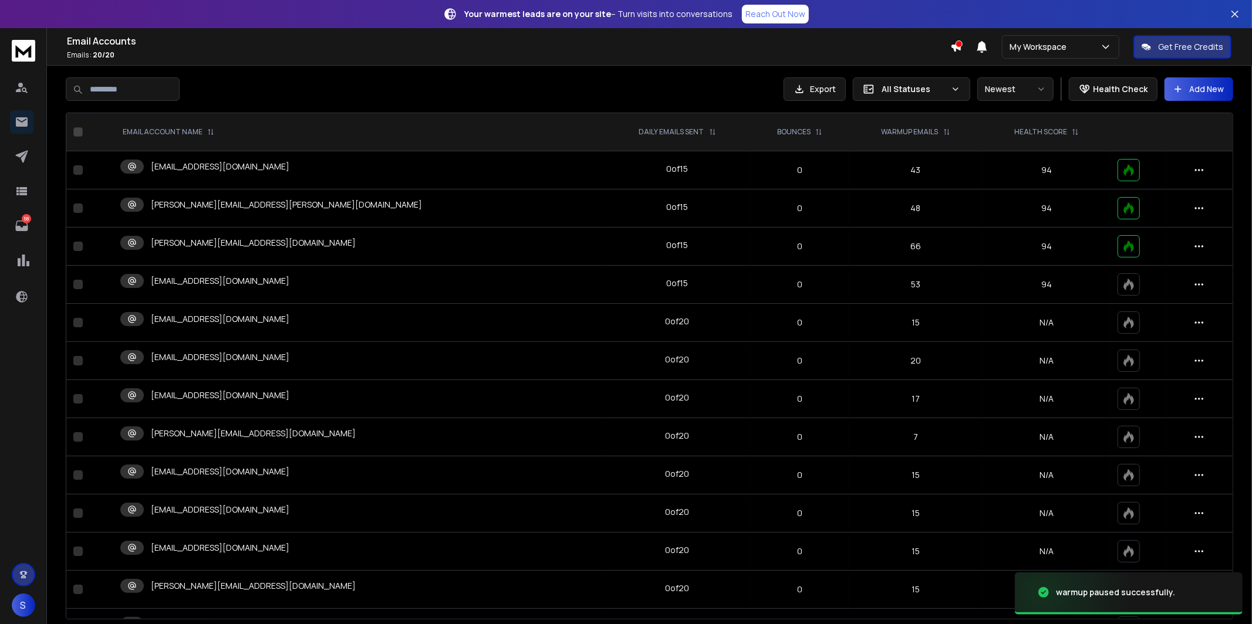 This screenshot has width=1252, height=624. What do you see at coordinates (910, 132) in the screenshot?
I see `p: WARMUP EMAILS` at bounding box center [910, 132].